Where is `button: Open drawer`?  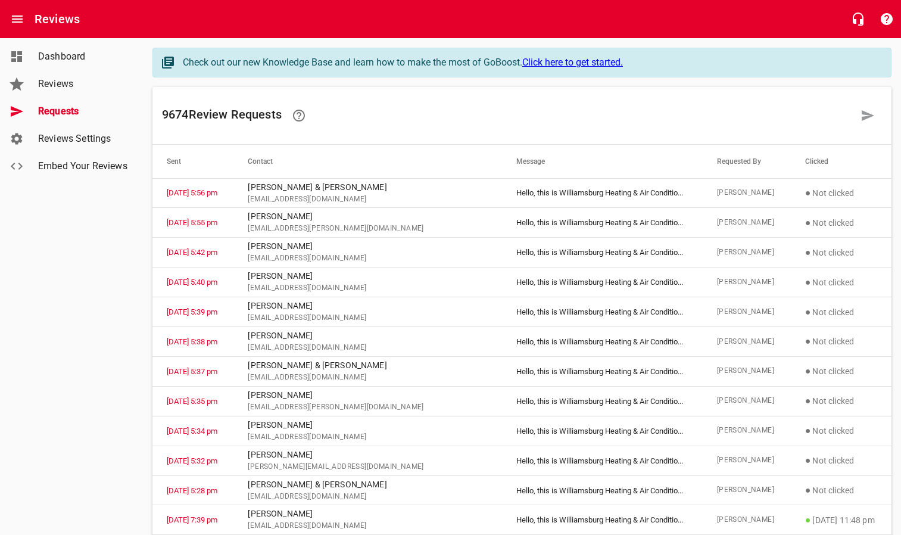 button: Open drawer is located at coordinates (17, 19).